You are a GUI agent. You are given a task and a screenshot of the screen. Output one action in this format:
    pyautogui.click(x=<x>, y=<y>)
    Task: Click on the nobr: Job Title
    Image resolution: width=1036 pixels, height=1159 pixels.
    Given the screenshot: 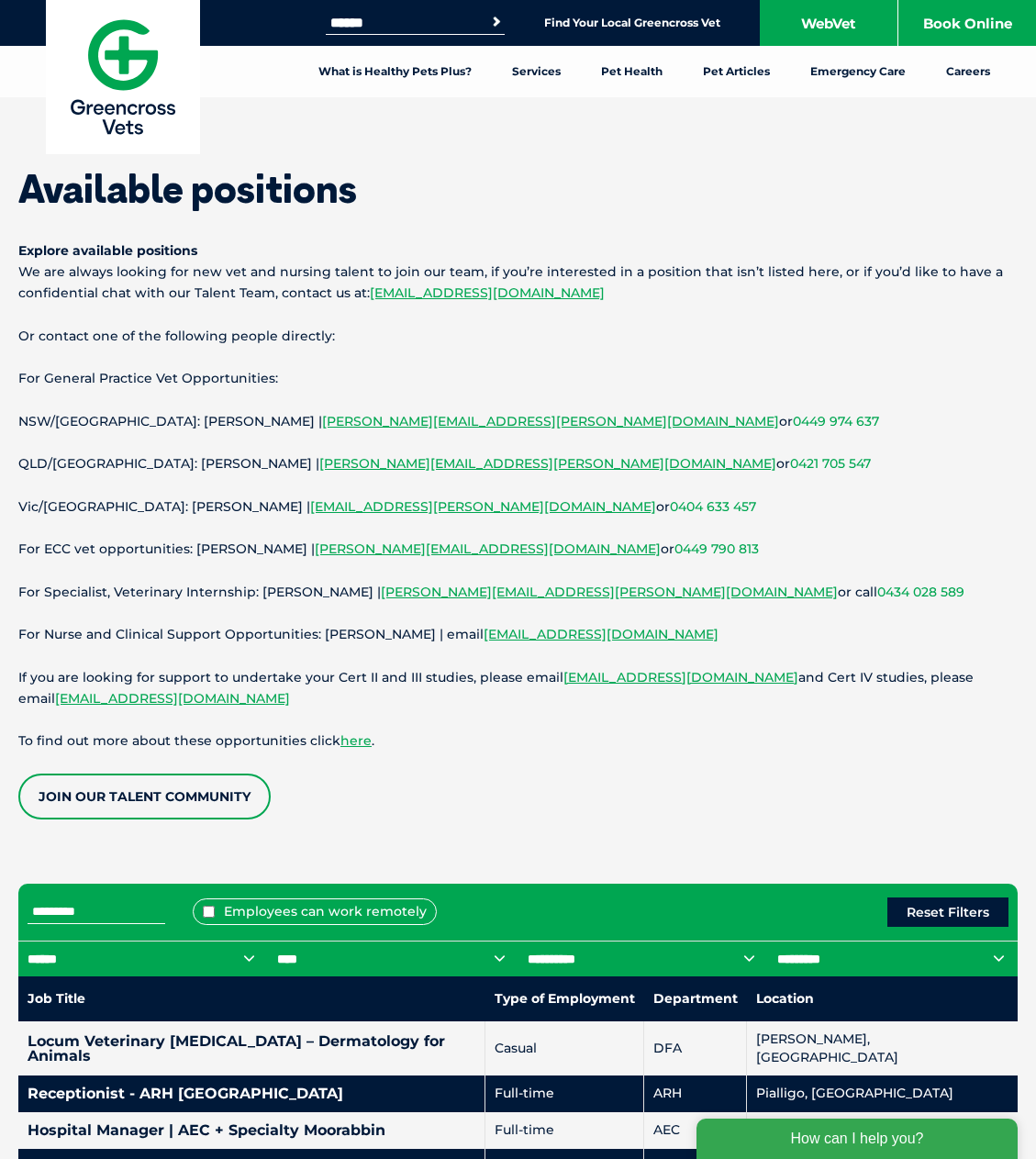 What is the action you would take?
    pyautogui.click(x=56, y=998)
    